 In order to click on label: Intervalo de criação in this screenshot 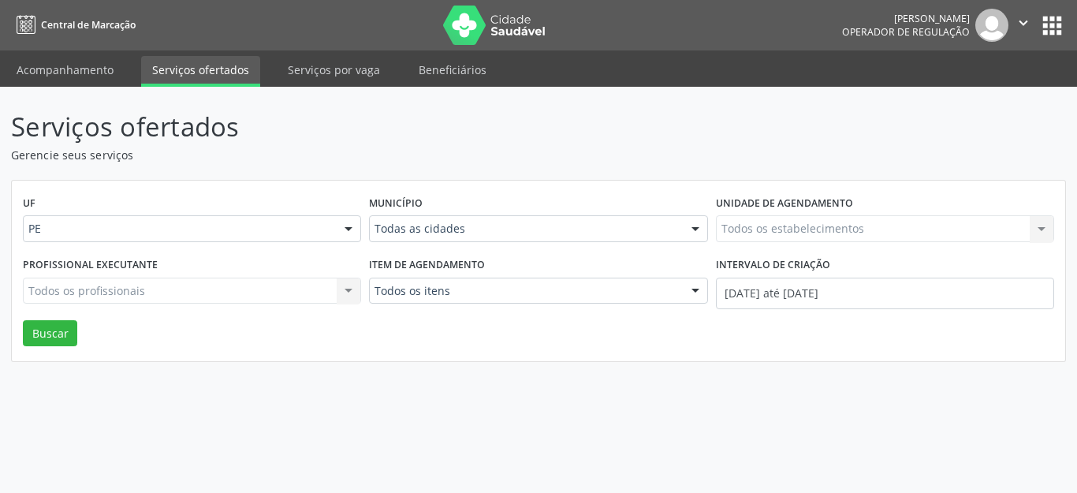, I will do `click(772, 265)`.